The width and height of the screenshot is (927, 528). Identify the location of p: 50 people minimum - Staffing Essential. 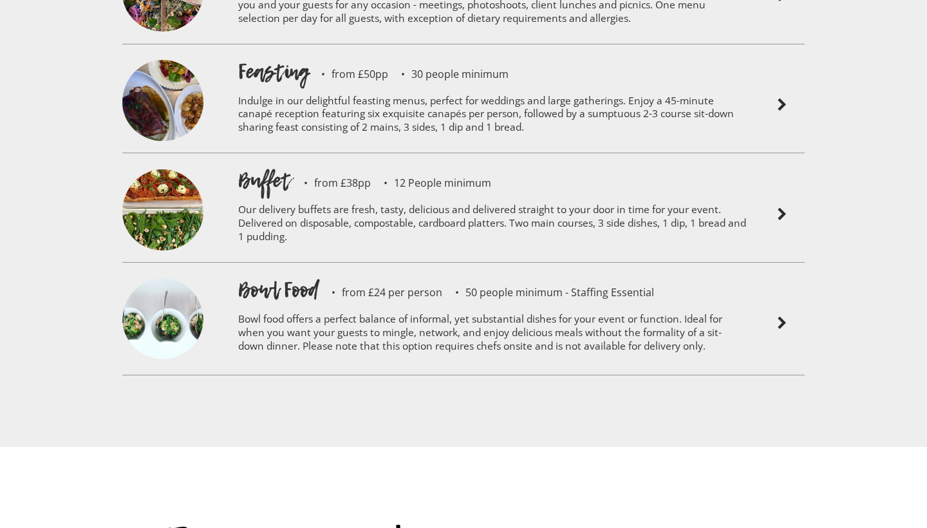
(548, 292).